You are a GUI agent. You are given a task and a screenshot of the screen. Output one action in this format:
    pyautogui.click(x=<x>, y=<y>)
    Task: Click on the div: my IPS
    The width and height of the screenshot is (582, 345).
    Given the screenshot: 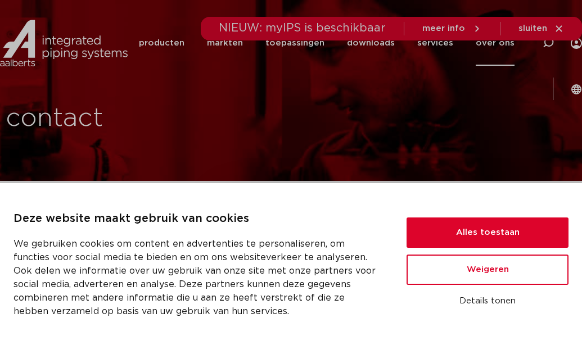 What is the action you would take?
    pyautogui.click(x=576, y=43)
    